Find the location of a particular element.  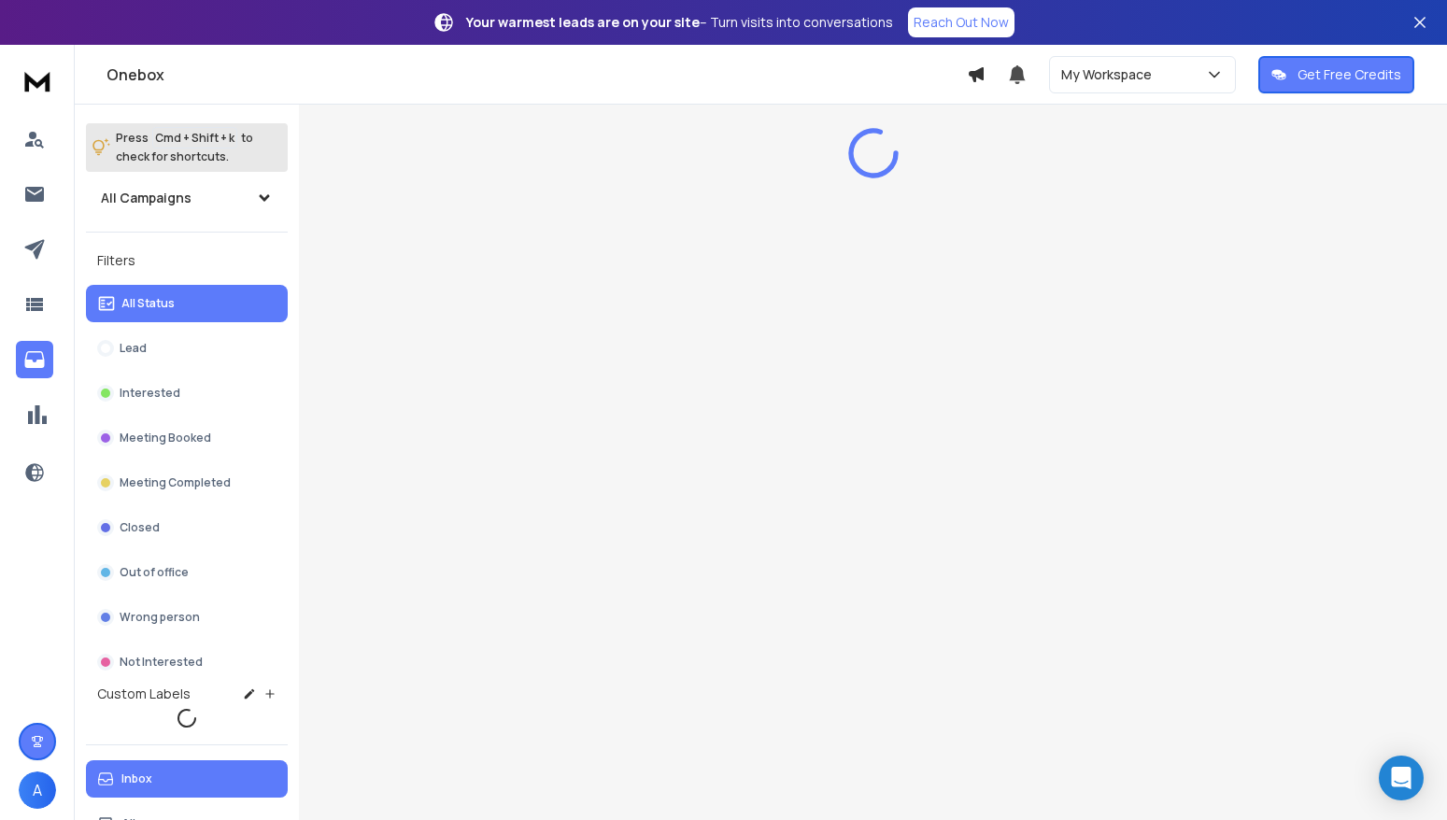

button: Inbox is located at coordinates (187, 779).